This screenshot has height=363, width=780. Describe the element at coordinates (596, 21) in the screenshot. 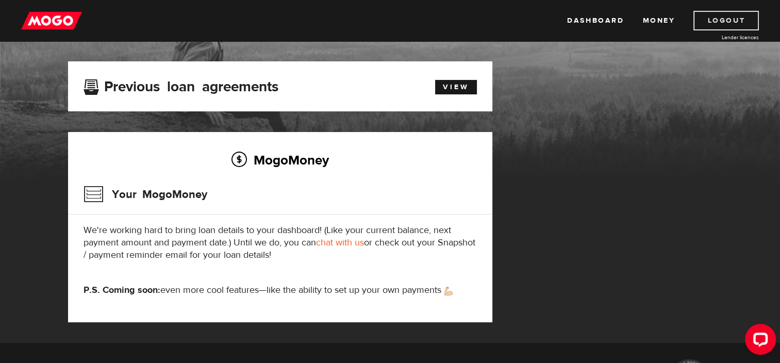

I see `a: Dashboard` at that location.